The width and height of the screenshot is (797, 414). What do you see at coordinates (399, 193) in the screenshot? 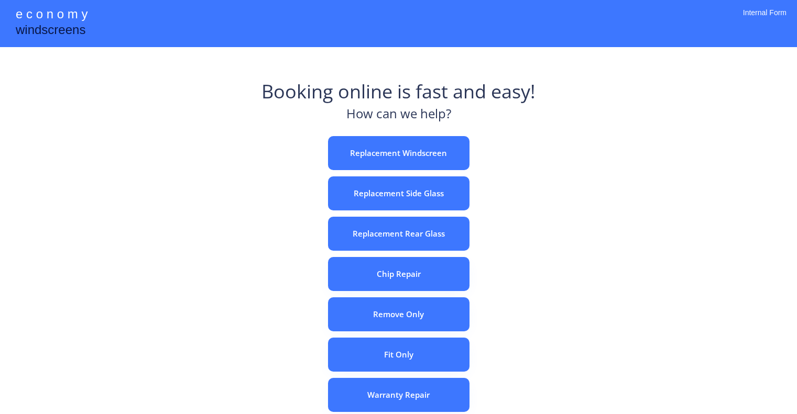
I see `button: Replacement Side Glass` at bounding box center [399, 193].